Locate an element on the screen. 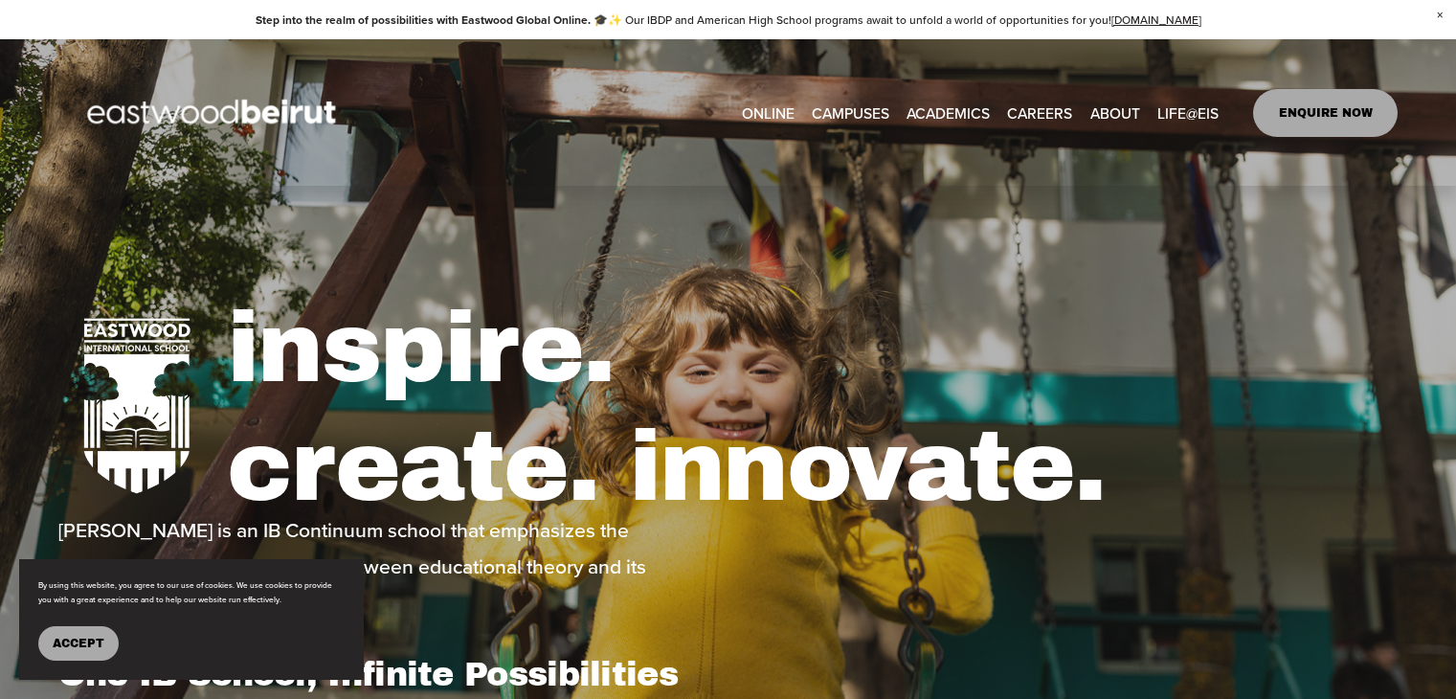 This screenshot has height=699, width=1456. span: ACADEMICS is located at coordinates (948, 113).